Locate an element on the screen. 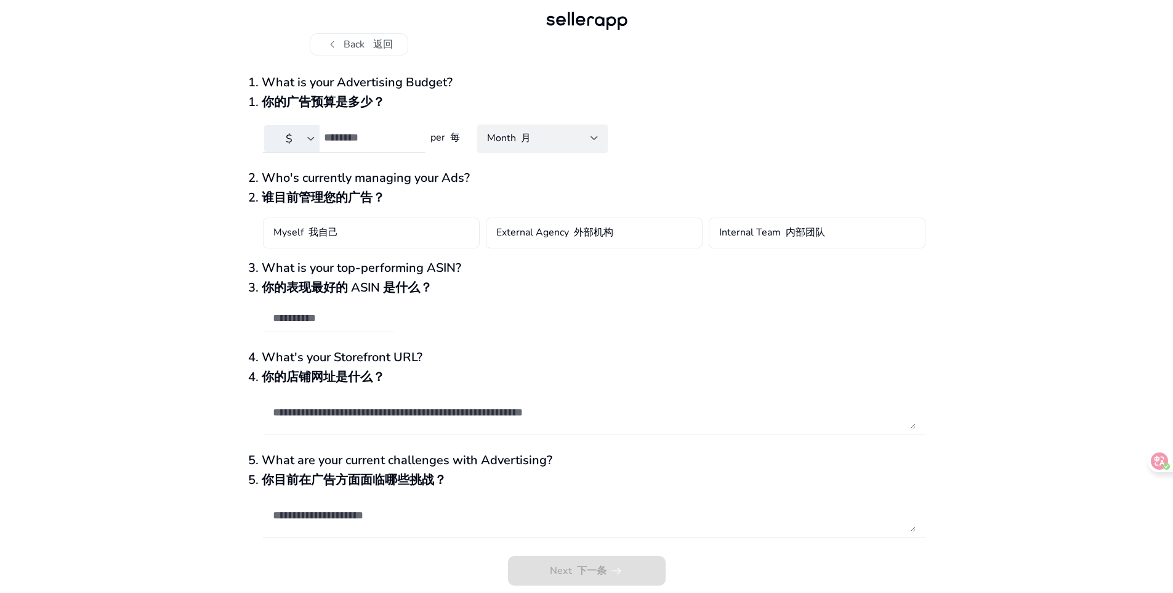 The image size is (1173, 593). h4: Myself is located at coordinates (306, 233).